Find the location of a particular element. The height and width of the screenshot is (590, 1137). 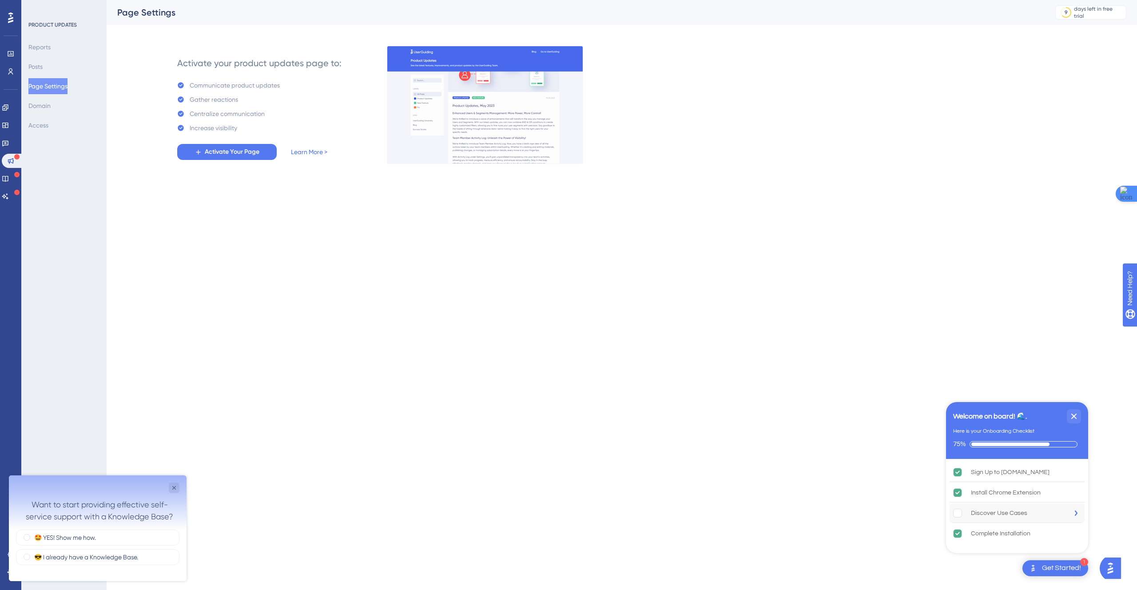

img: 253145e29d1258e126a18a92d52e03bb.gif is located at coordinates (485, 105).